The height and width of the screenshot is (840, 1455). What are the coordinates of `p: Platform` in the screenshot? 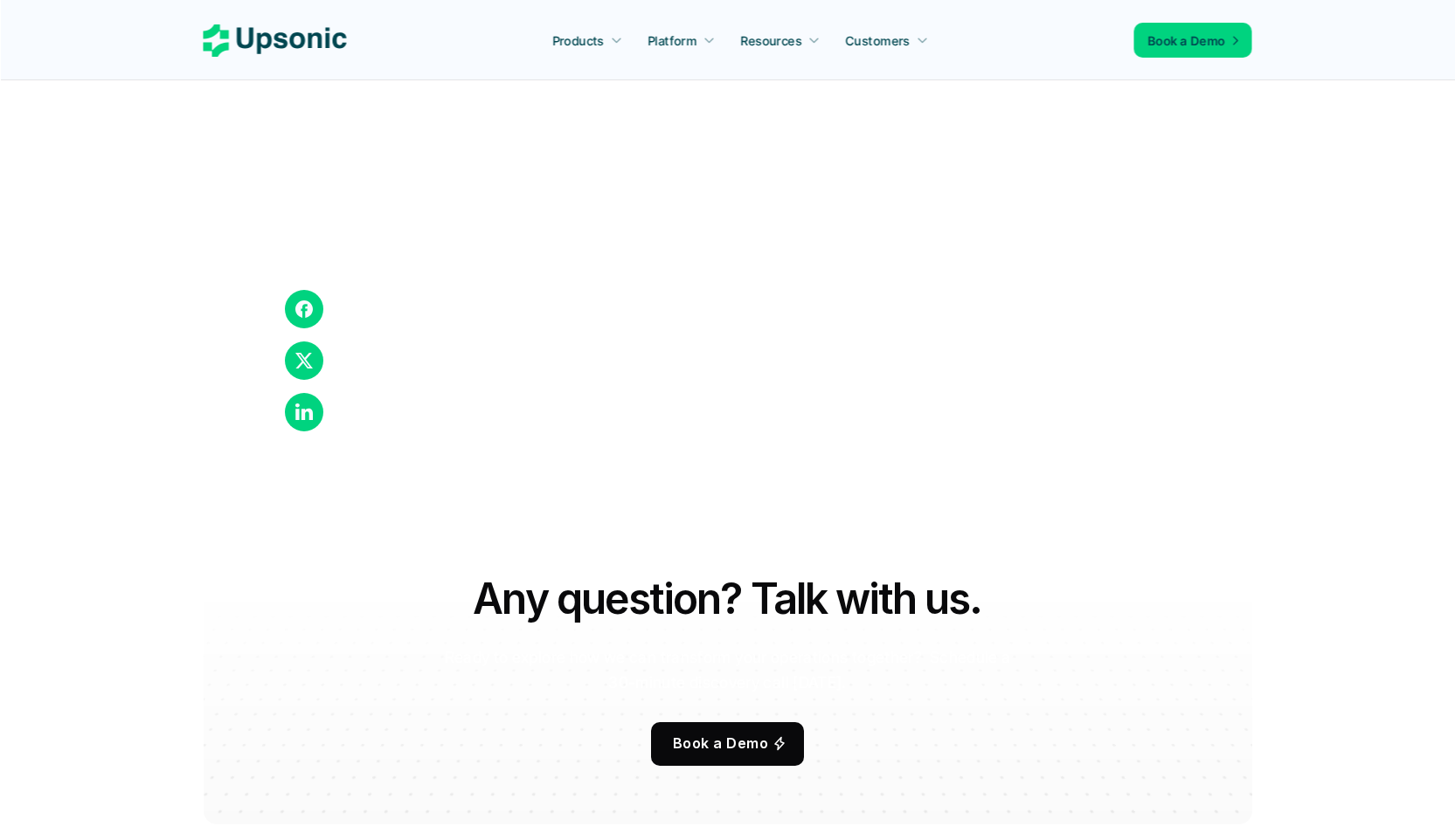 It's located at (672, 41).